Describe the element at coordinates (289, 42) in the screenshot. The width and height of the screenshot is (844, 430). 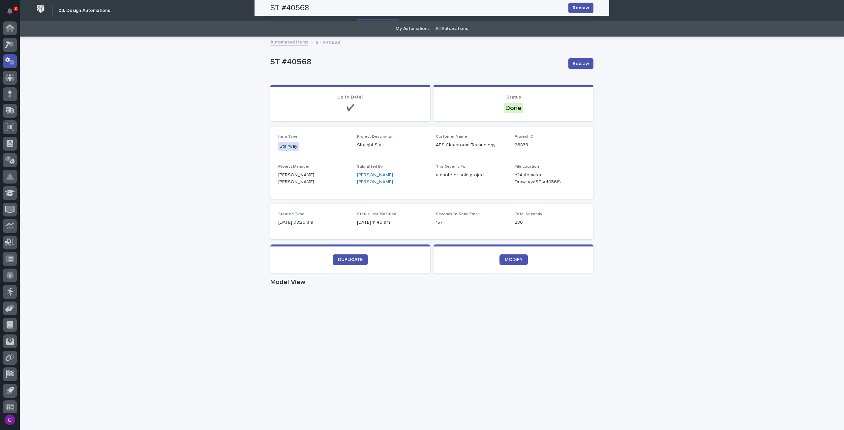
I see `a: Automated Items` at that location.